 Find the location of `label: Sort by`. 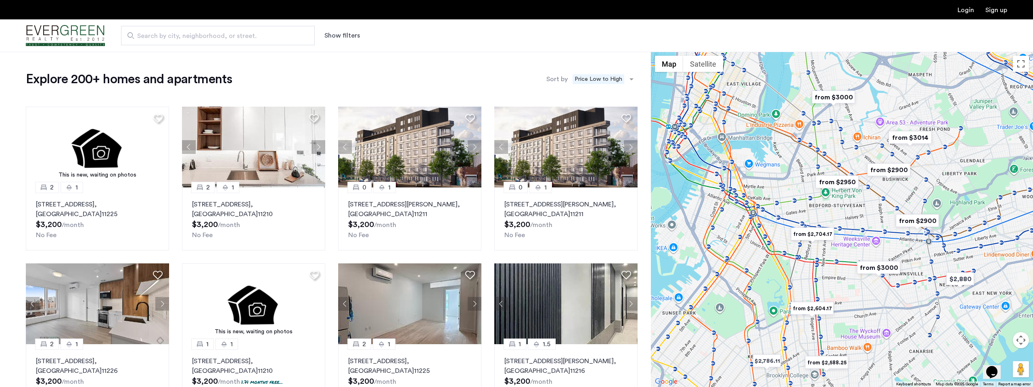

label: Sort by is located at coordinates (557, 79).